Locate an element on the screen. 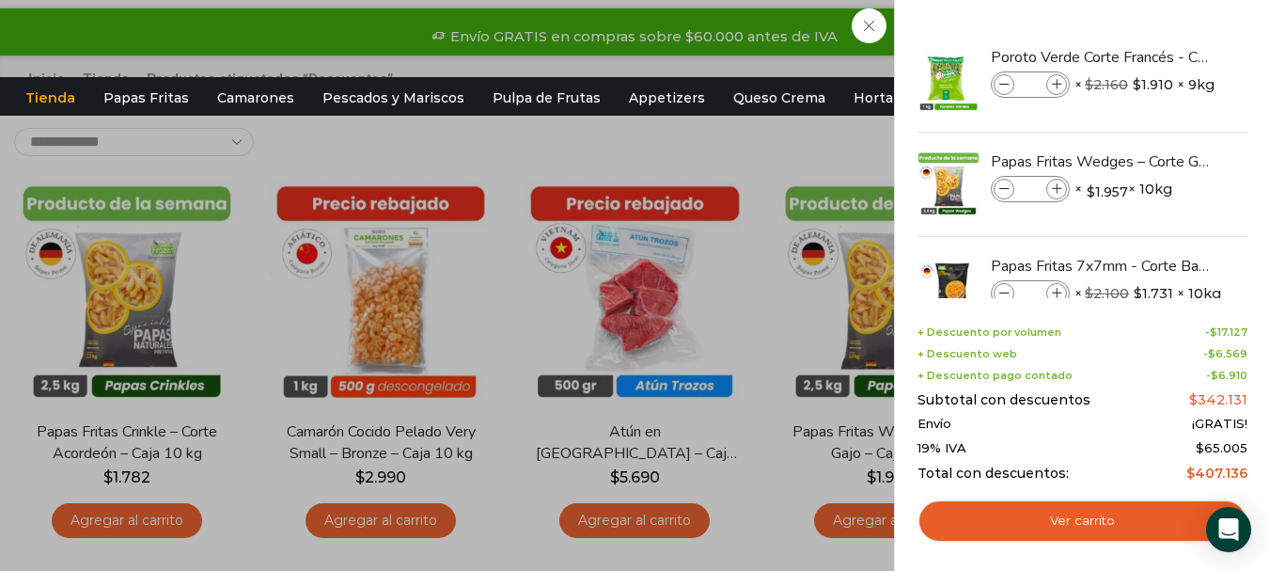 This screenshot has height=571, width=1270. bdi: 2.160 is located at coordinates (1106, 85).